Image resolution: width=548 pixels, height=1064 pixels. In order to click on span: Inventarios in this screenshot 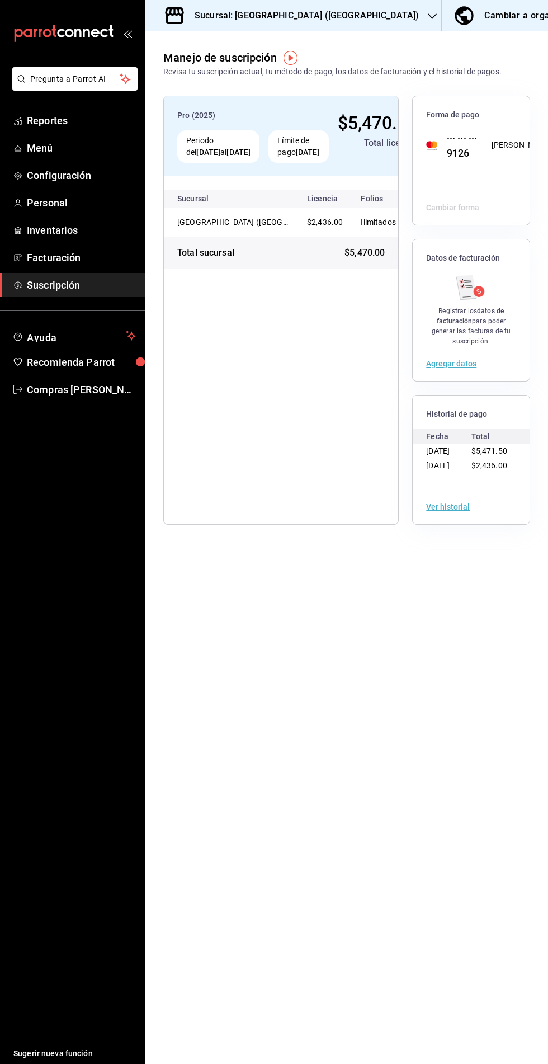, I will do `click(81, 230)`.